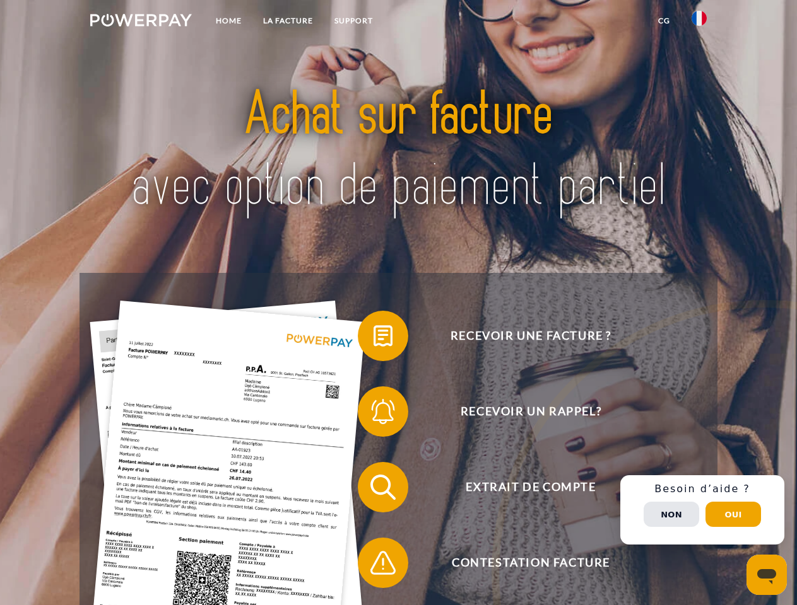 This screenshot has width=797, height=605. Describe the element at coordinates (733, 515) in the screenshot. I see `button: Oui` at that location.